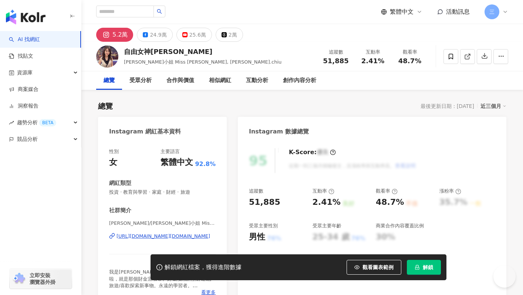 The width and height of the screenshot is (523, 295). I want to click on span: 投資 · 教育與學習 · 家庭 · 財經 · 旅遊, so click(162, 192).